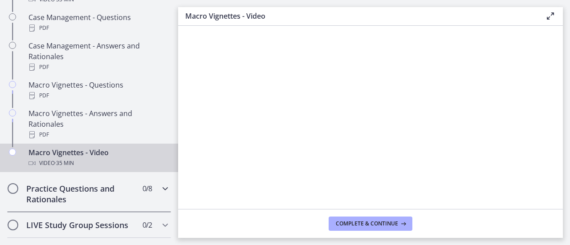  What do you see at coordinates (358, 16) in the screenshot?
I see `h3: Macro Vignettes - Video` at bounding box center [358, 16].